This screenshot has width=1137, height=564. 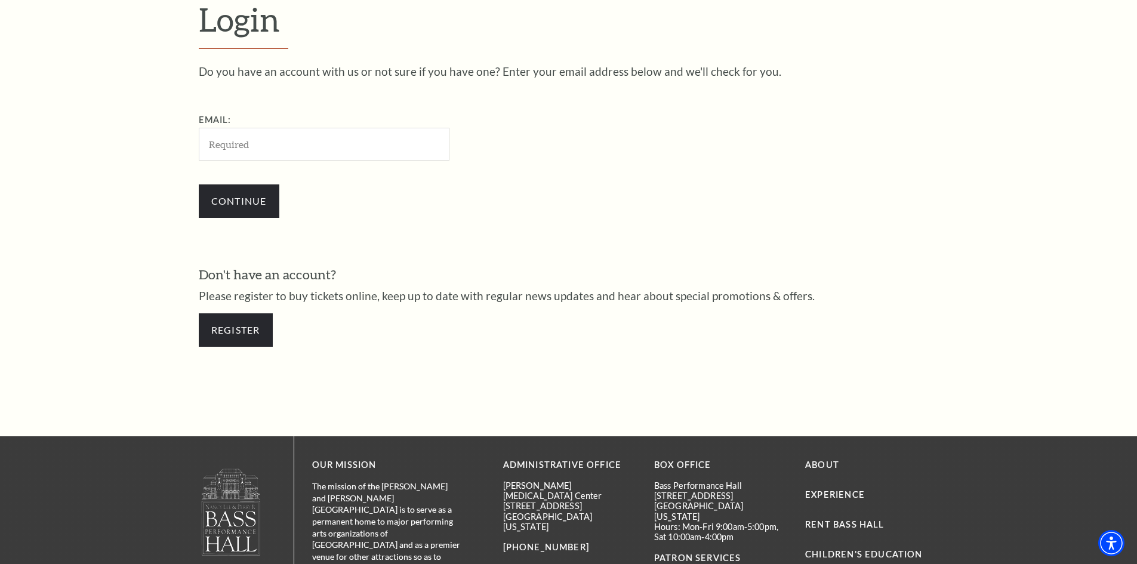 What do you see at coordinates (569, 274) in the screenshot?
I see `h3: Don't have an account?` at bounding box center [569, 274].